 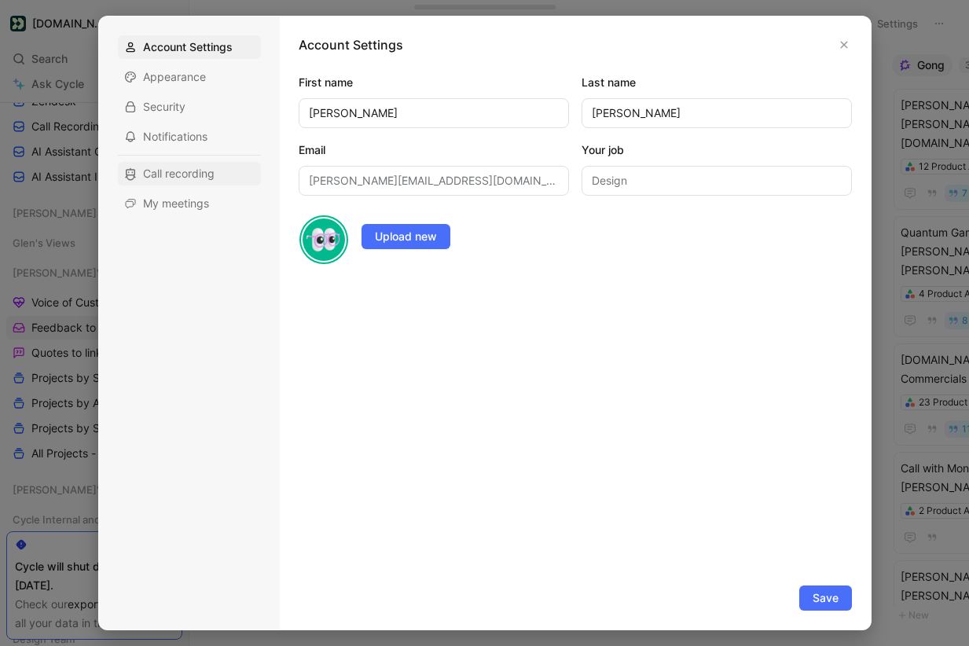 I want to click on span: Security, so click(x=164, y=107).